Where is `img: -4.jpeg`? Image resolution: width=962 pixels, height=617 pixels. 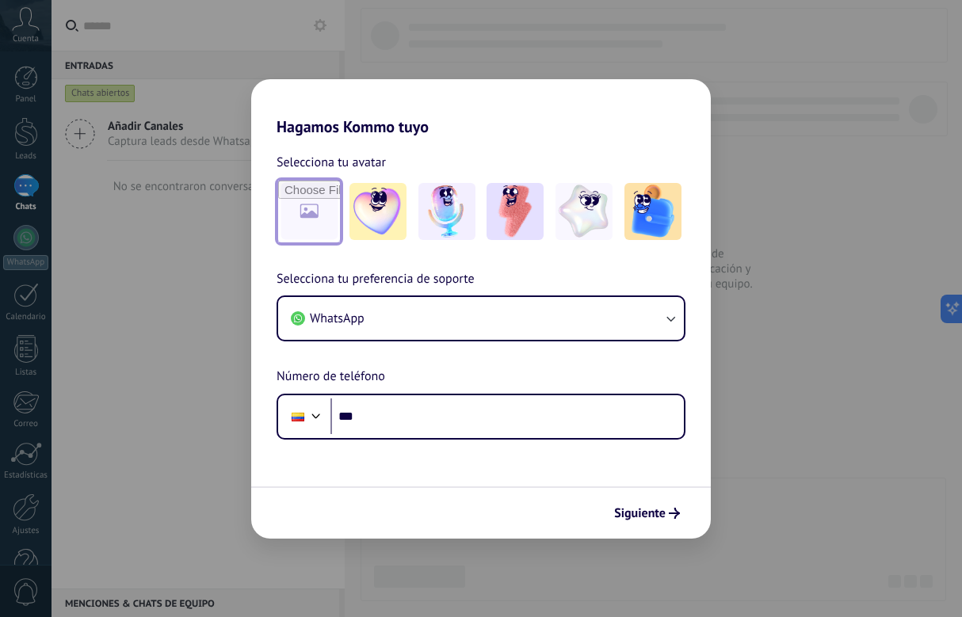
img: -4.jpeg is located at coordinates (584, 212).